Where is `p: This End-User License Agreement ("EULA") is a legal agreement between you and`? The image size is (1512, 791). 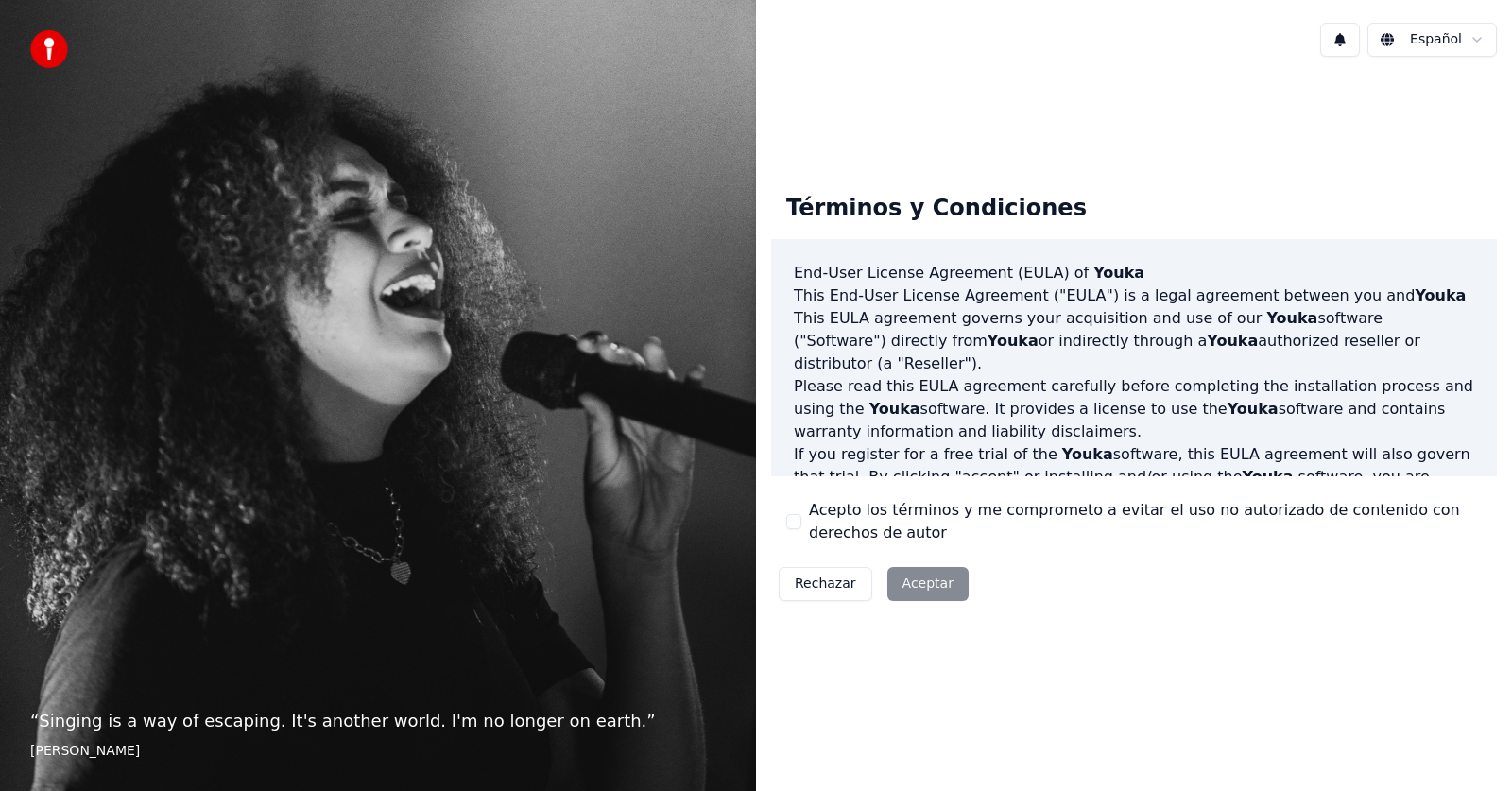 p: This End-User License Agreement ("EULA") is a legal agreement between you and is located at coordinates (1134, 296).